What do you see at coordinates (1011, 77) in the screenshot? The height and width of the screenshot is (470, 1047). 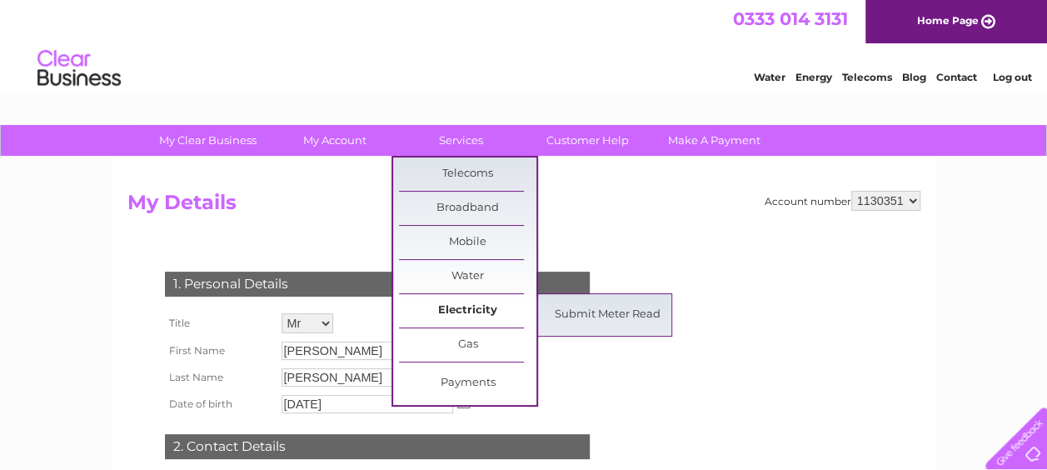 I see `a: Log out` at bounding box center [1011, 77].